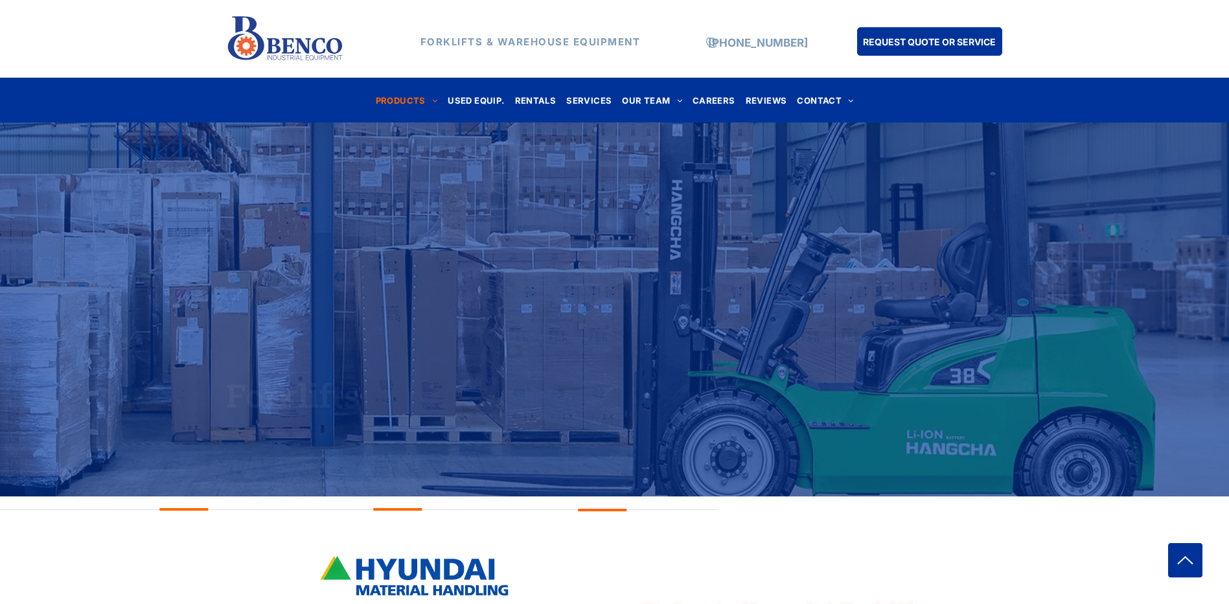  I want to click on a: CAREERS, so click(714, 100).